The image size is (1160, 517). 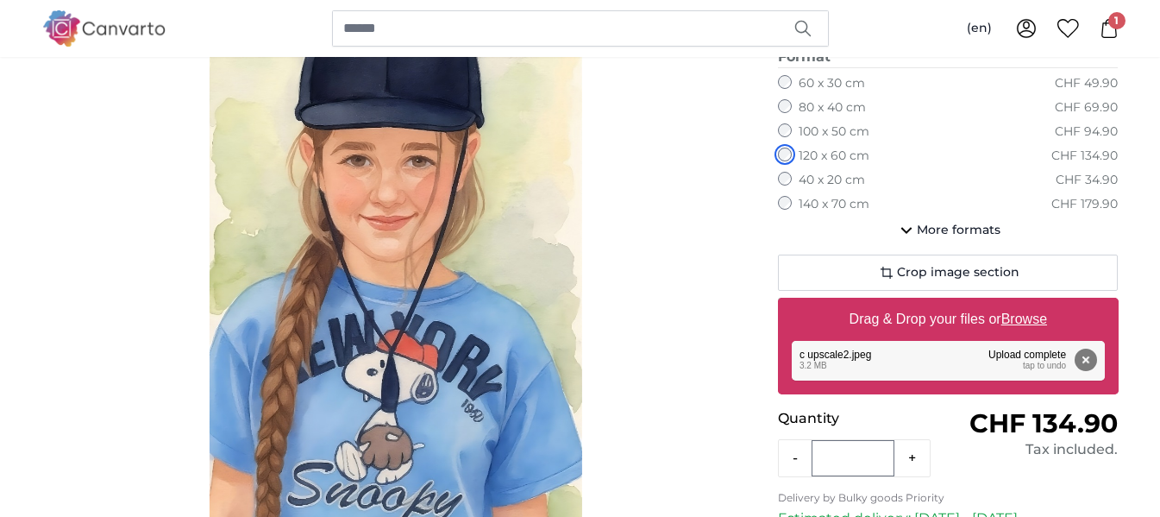 I want to click on div: Tax included., so click(x=1033, y=449).